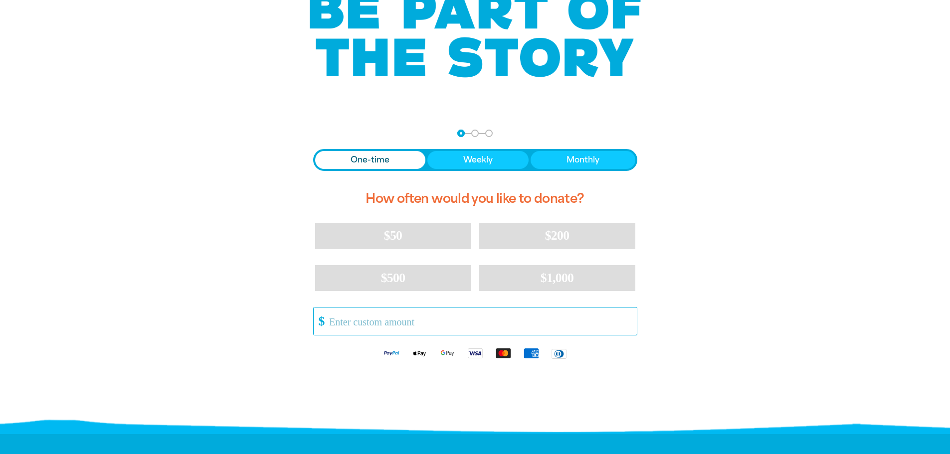 The image size is (950, 454). I want to click on button: Weekly, so click(478, 160).